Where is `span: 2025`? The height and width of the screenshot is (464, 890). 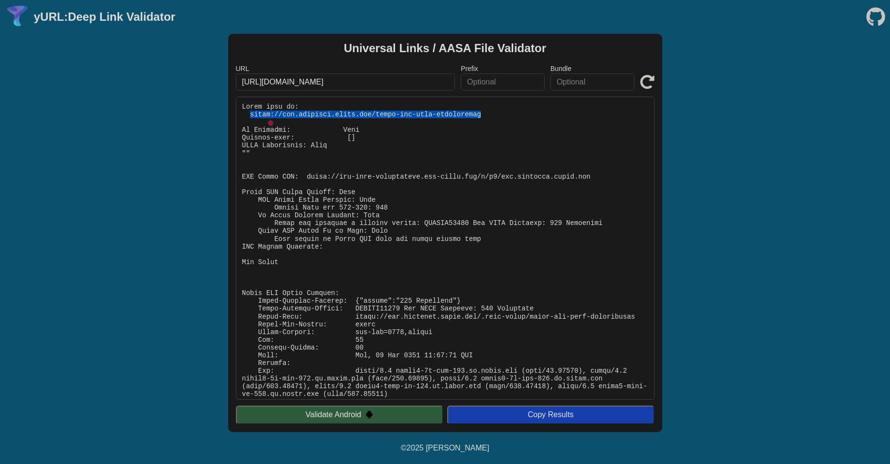
span: 2025 is located at coordinates (415, 447).